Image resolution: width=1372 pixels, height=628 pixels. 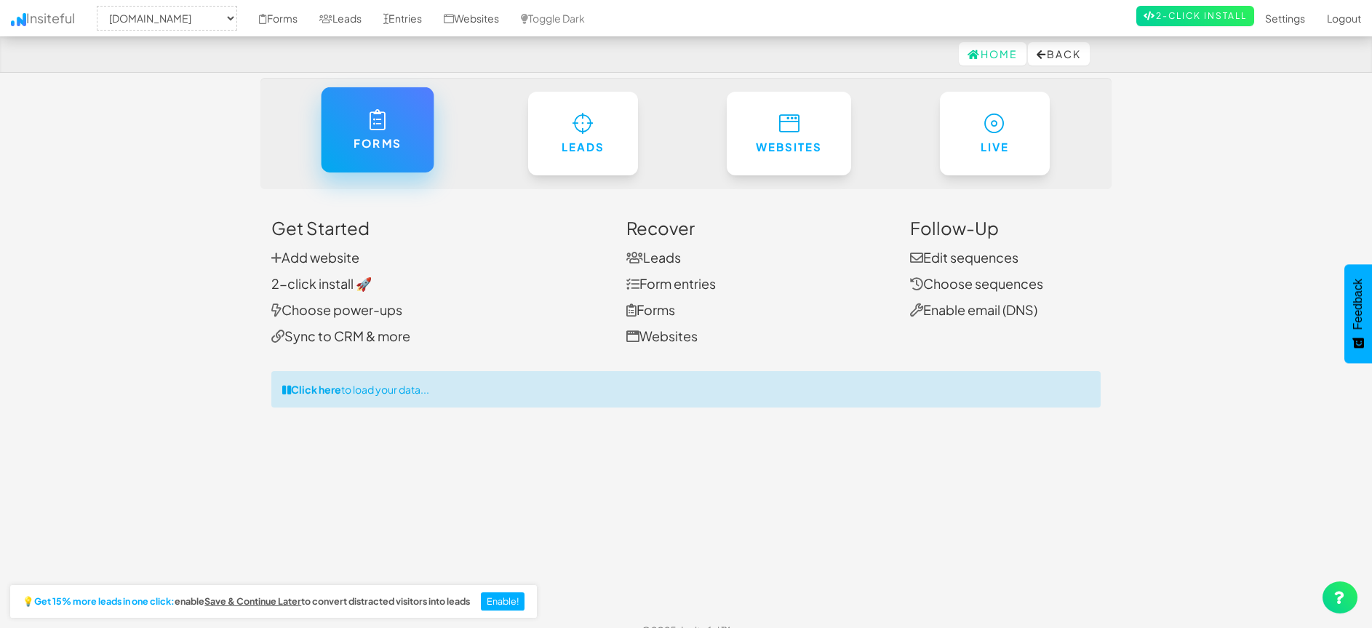 I want to click on a: 2-click install 🚀, so click(x=322, y=283).